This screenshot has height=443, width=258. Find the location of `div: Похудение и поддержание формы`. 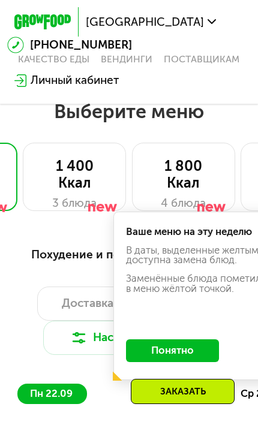

div: Похудение и поддержание формы is located at coordinates (129, 255).